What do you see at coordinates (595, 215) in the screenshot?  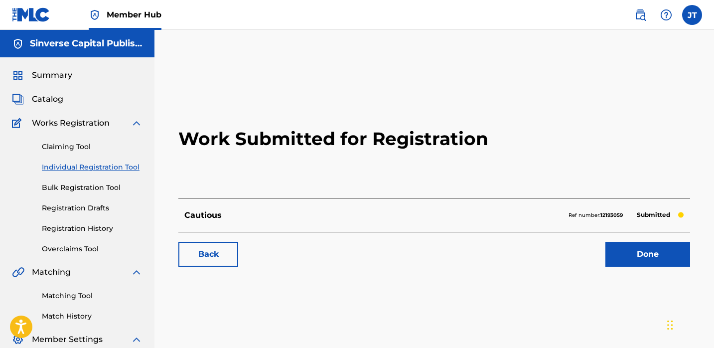 I see `p: Ref number:` at bounding box center [595, 215].